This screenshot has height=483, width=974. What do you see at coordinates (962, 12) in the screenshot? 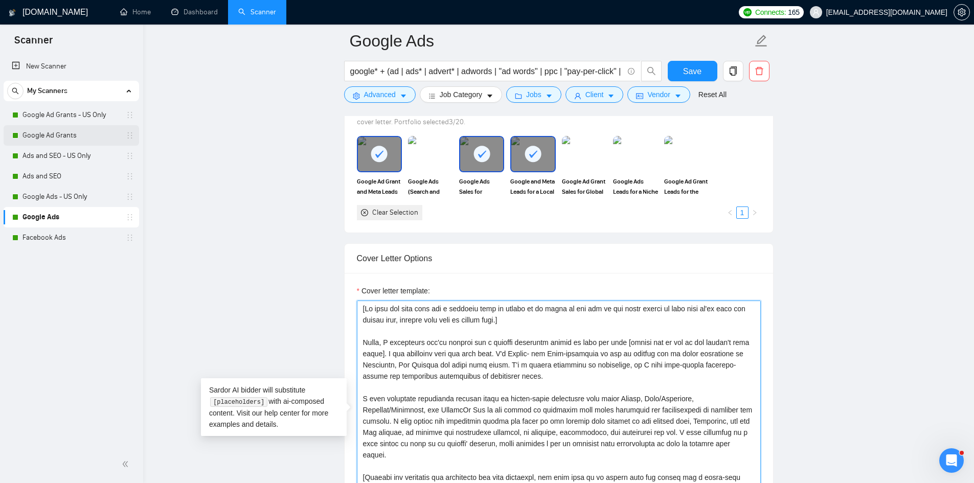
I see `a: setting` at bounding box center [962, 12].